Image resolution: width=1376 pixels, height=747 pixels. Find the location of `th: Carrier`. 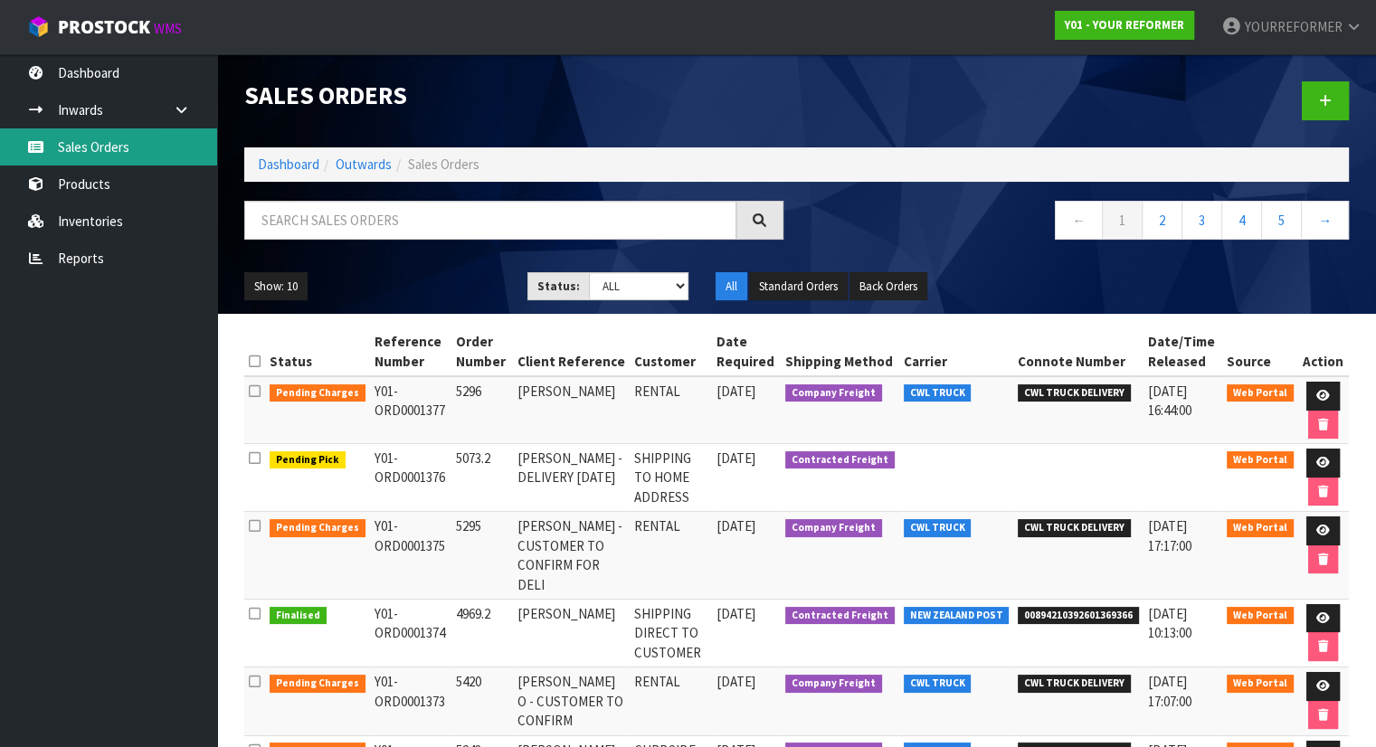

th: Carrier is located at coordinates (956, 352).